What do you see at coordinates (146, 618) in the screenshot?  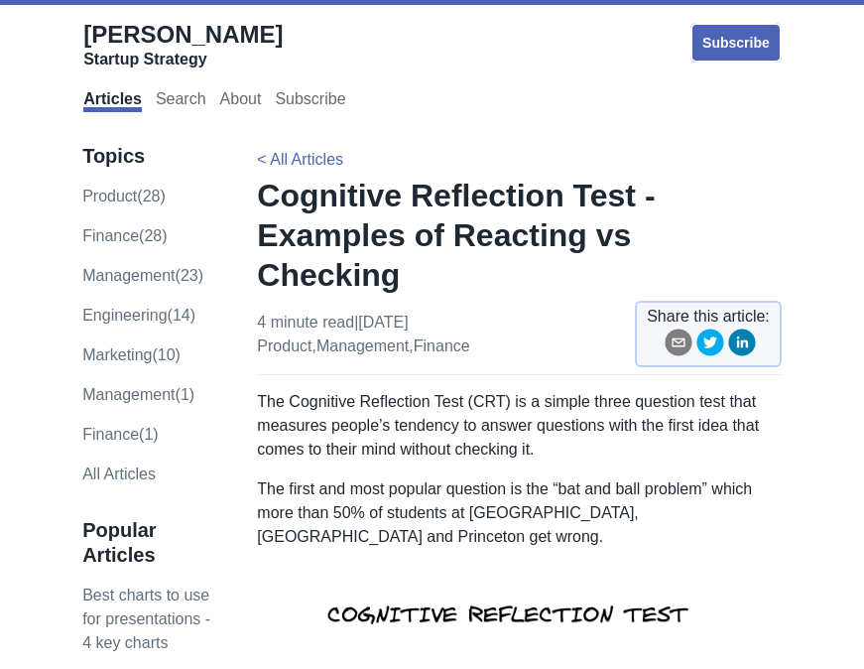 I see `a: Best charts to use for presentations - 4 key charts` at bounding box center [146, 618].